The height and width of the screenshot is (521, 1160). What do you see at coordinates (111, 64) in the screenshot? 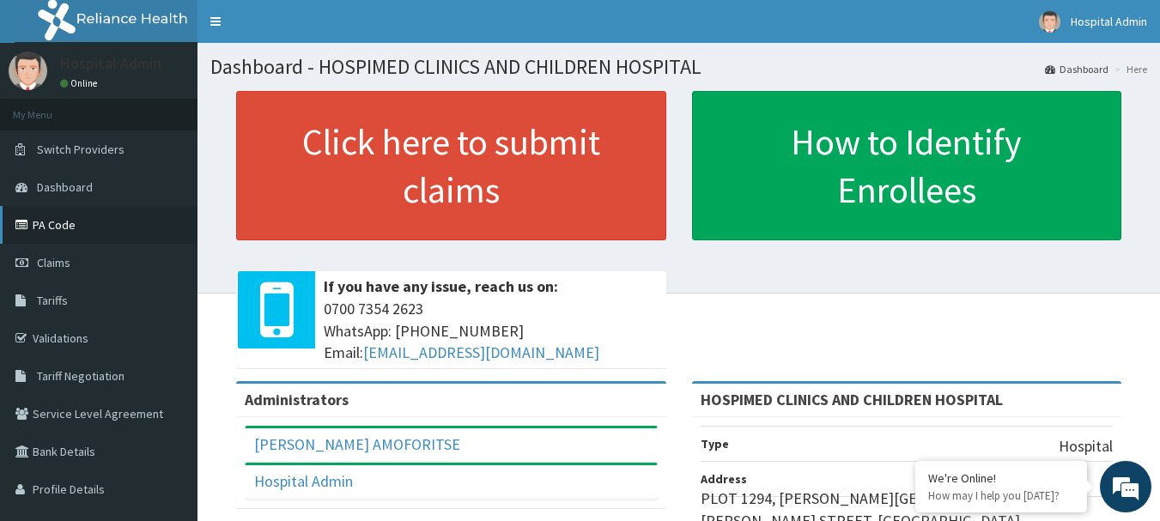
I see `p: Hospital Admin` at bounding box center [111, 64].